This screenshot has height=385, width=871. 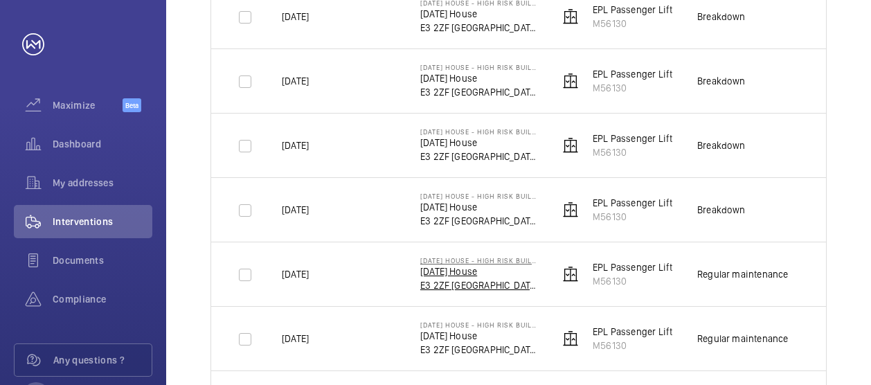 I want to click on span: Maximize, so click(x=87, y=105).